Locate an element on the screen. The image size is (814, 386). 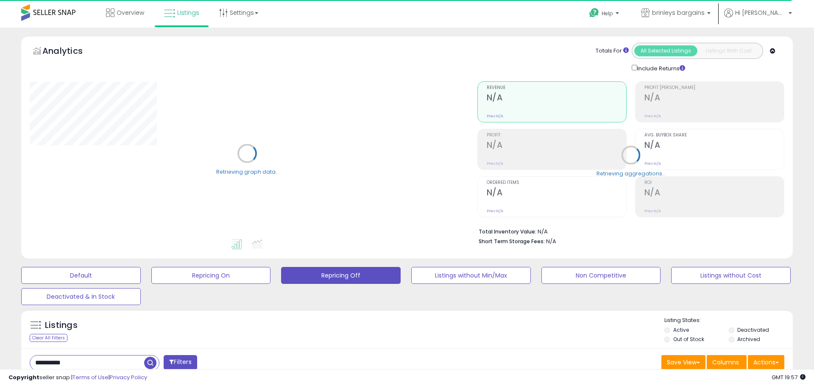
span: Overview is located at coordinates (130, 13).